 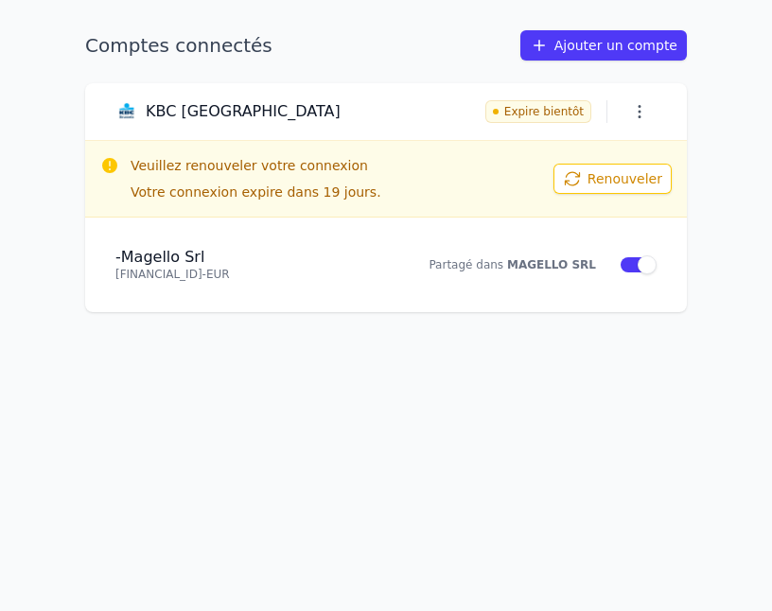 What do you see at coordinates (342, 192) in the screenshot?
I see `p: Votre connexion expire dans 19 jours.` at bounding box center [342, 192].